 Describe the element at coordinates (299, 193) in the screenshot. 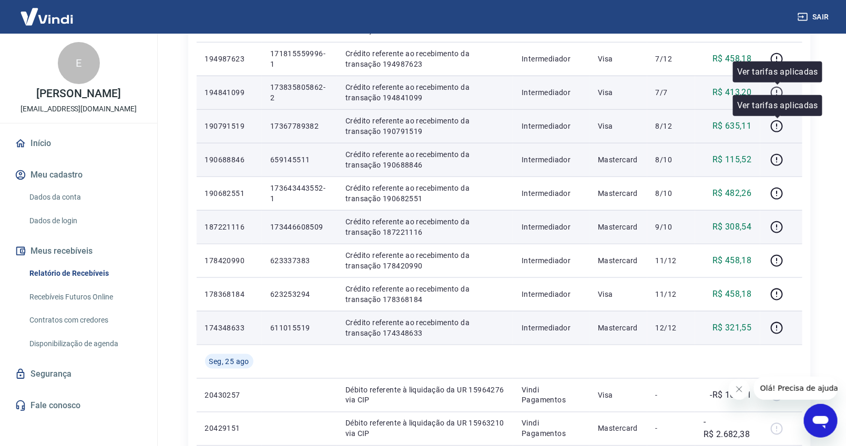

I see `p: 173643443552-1` at that location.